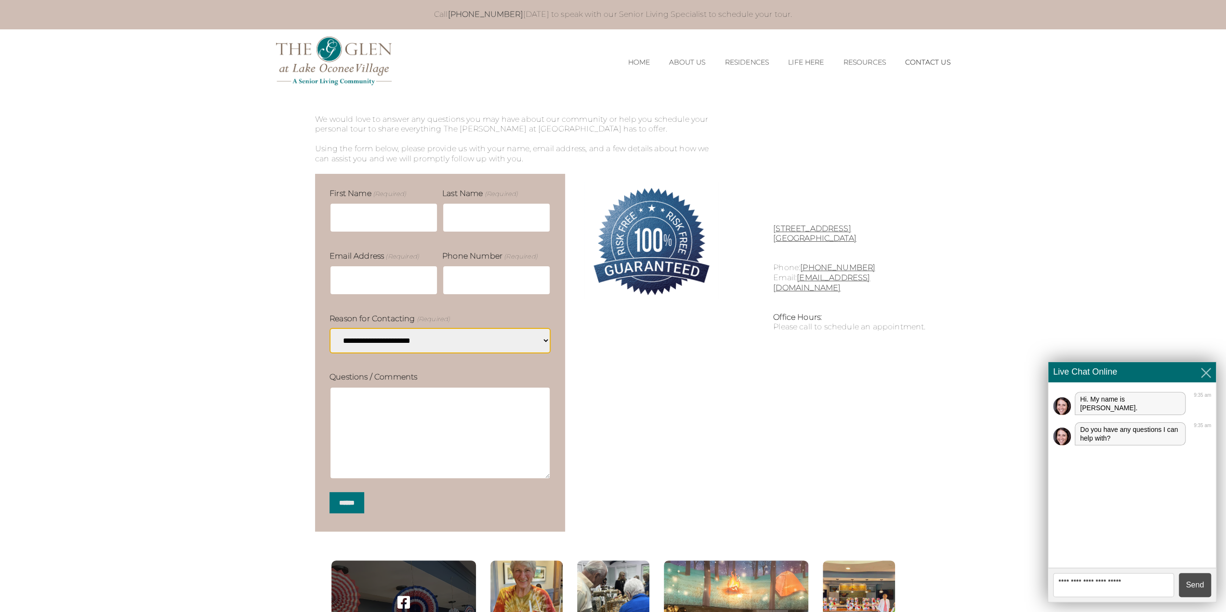 The width and height of the screenshot is (1226, 612). Describe the element at coordinates (1084, 372) in the screenshot. I see `span: Live Chat Online` at that location.